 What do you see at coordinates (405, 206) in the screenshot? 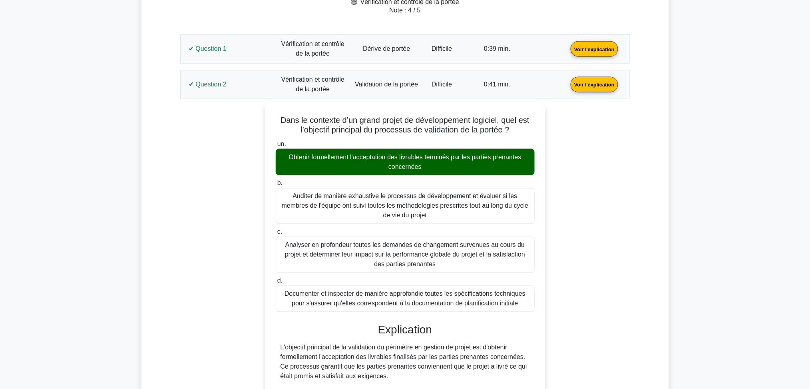
I see `font: Auditer de manière exhaustive le processus de développement et évaluer si les membres de l'équipe...` at bounding box center [405, 206].